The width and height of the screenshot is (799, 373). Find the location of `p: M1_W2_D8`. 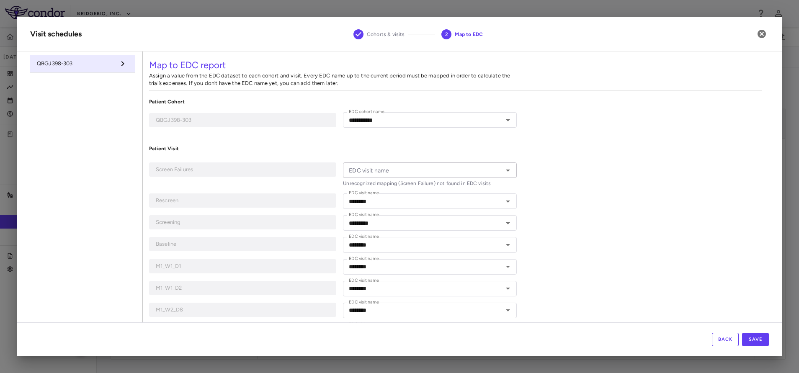

p: M1_W2_D8 is located at coordinates (243, 310).